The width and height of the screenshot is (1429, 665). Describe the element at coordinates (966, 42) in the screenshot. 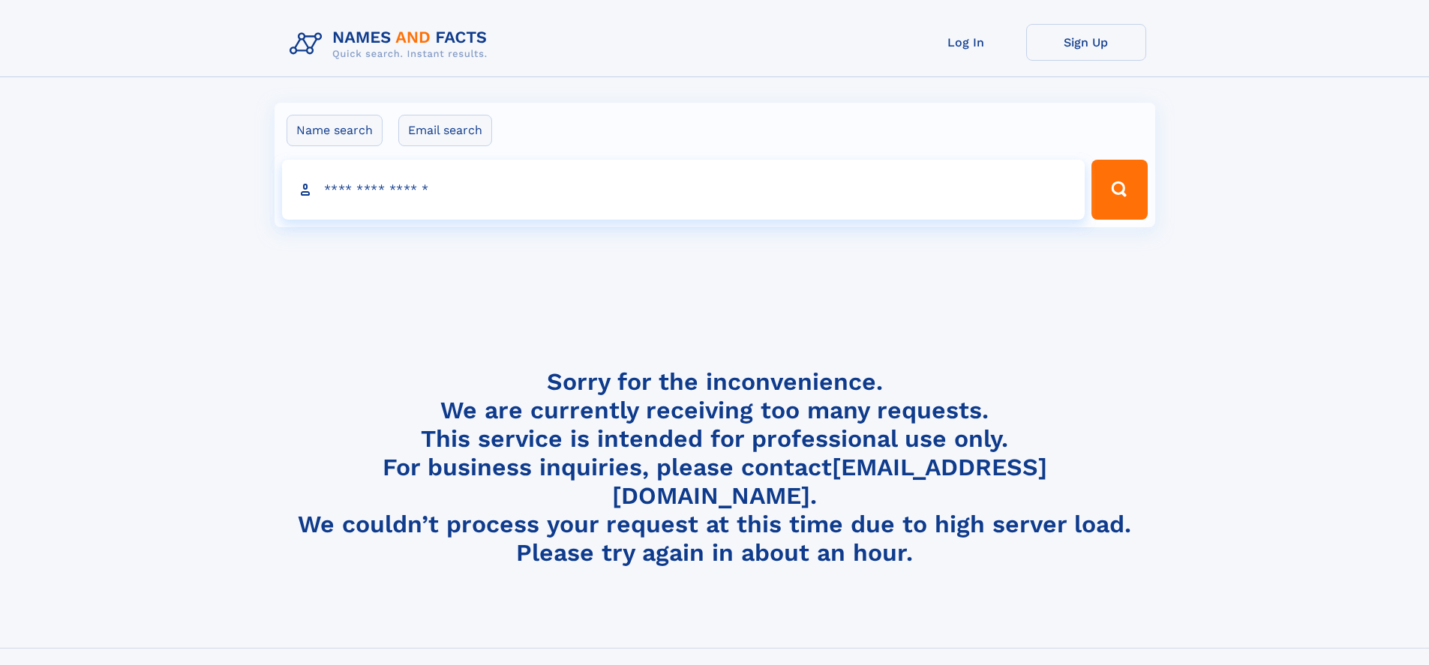

I see `a: Log In` at that location.